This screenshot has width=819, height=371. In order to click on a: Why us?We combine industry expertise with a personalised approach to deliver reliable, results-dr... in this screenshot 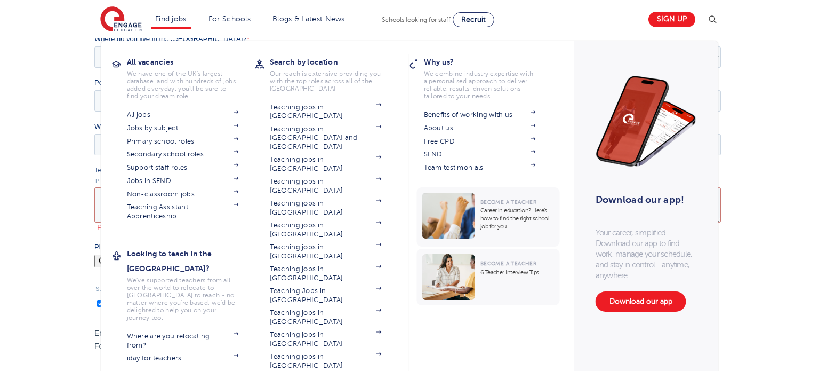, I will do `click(488, 77)`.